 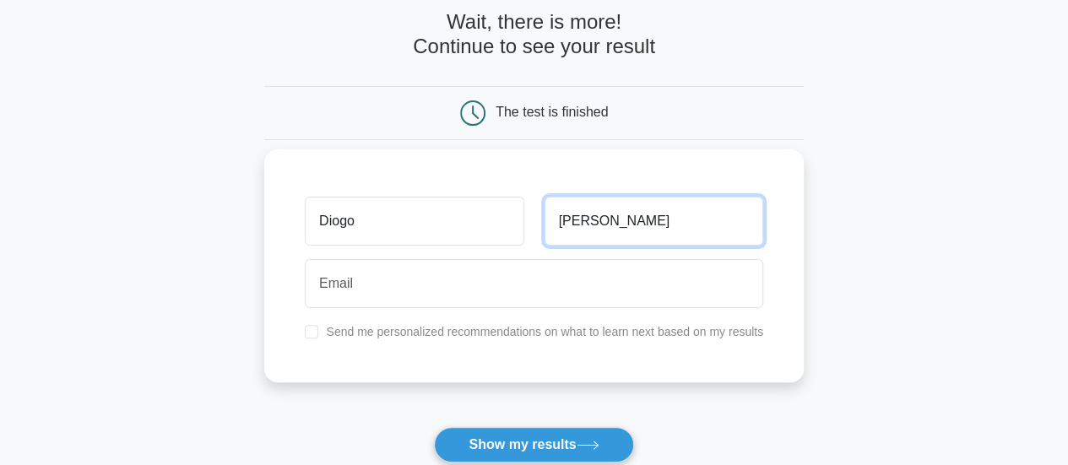 I want to click on h4: Wait, there is more! Continue to see your result, so click(x=534, y=35).